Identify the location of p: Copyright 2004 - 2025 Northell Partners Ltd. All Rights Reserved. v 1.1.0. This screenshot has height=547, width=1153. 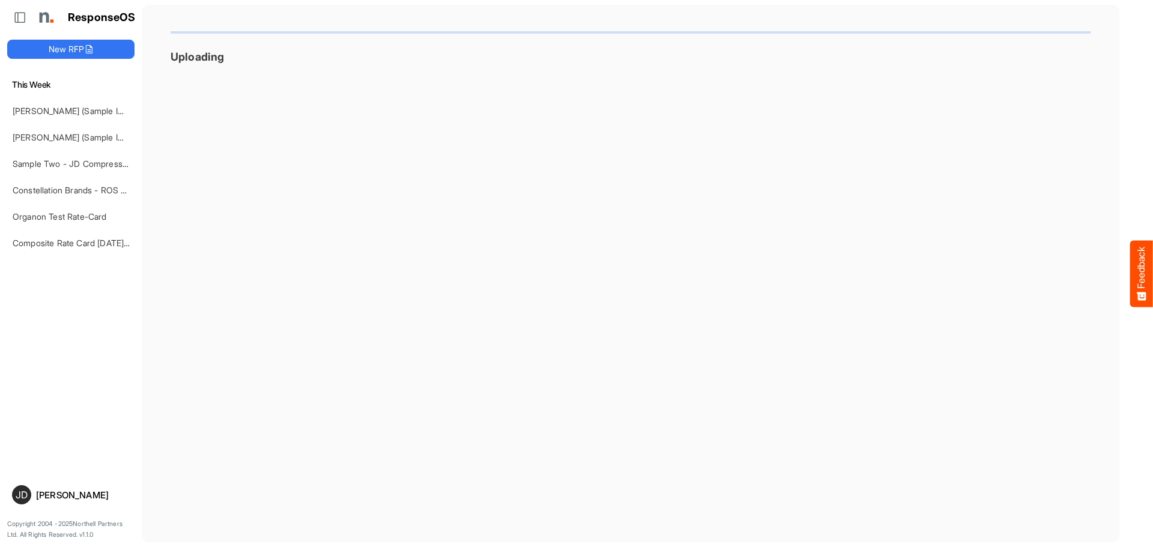
(71, 529).